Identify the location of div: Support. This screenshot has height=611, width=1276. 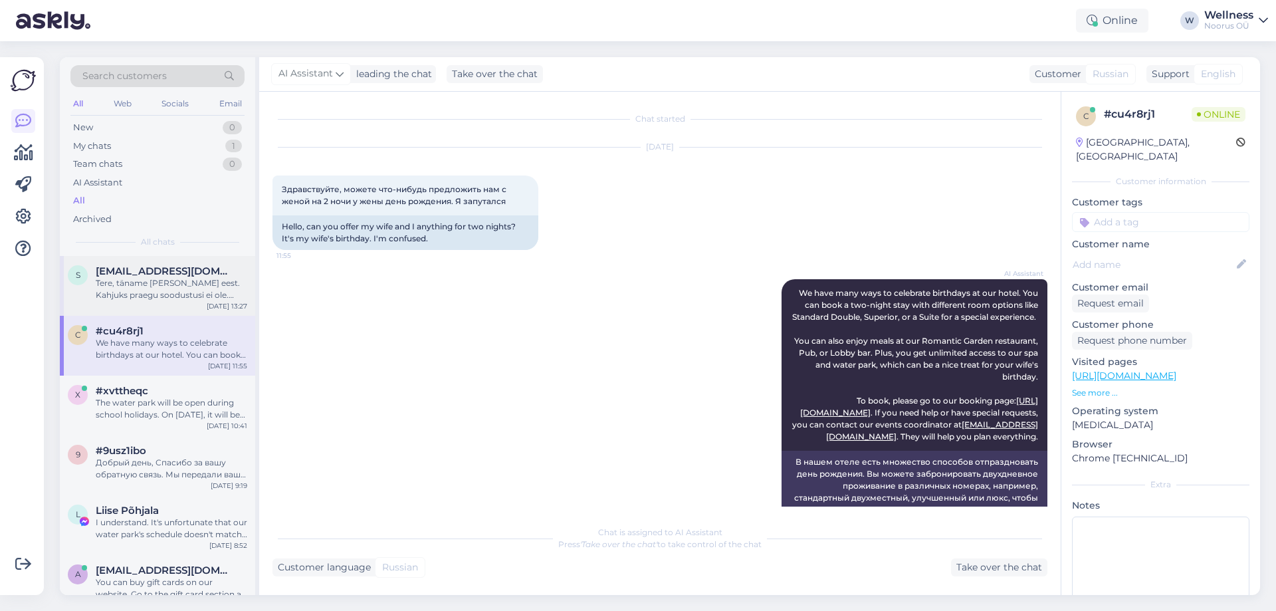
(1167, 74).